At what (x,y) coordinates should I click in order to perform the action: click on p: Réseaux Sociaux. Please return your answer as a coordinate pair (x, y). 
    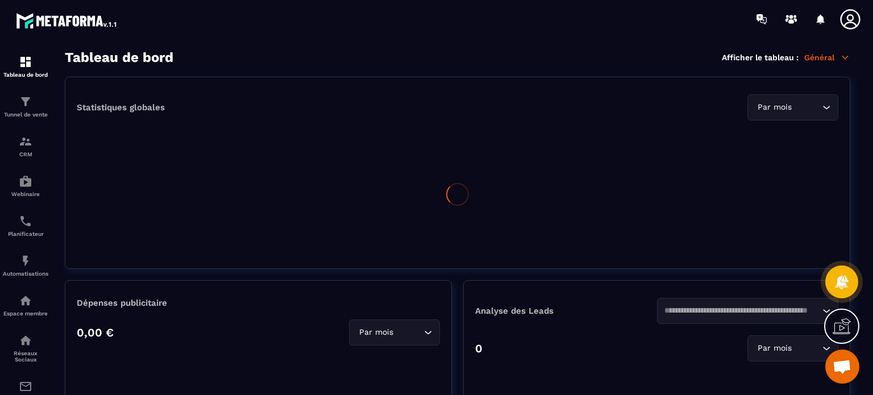
    Looking at the image, I should click on (26, 357).